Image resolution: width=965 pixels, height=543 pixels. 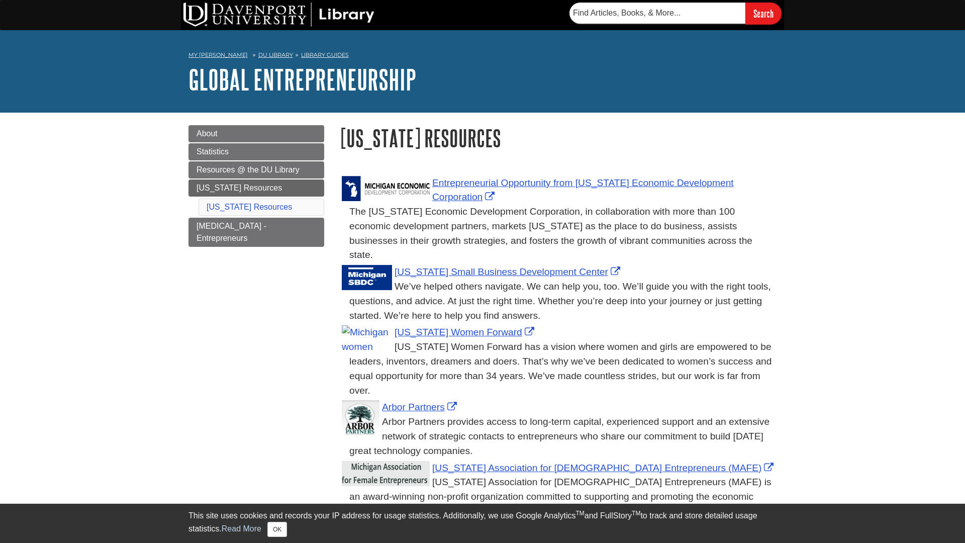 What do you see at coordinates (325, 55) in the screenshot?
I see `a: Library Guides` at bounding box center [325, 55].